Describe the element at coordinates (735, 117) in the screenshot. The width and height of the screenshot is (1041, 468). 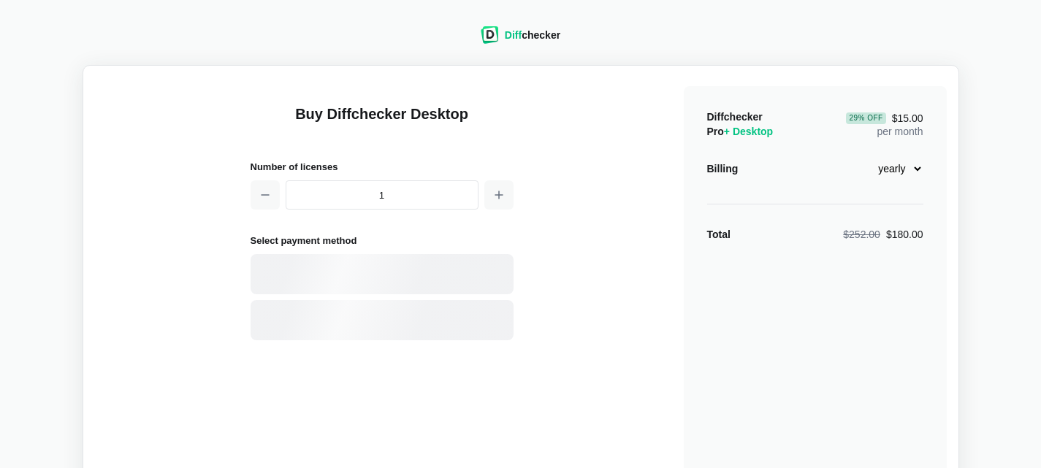
I see `span: Diffchecker` at that location.